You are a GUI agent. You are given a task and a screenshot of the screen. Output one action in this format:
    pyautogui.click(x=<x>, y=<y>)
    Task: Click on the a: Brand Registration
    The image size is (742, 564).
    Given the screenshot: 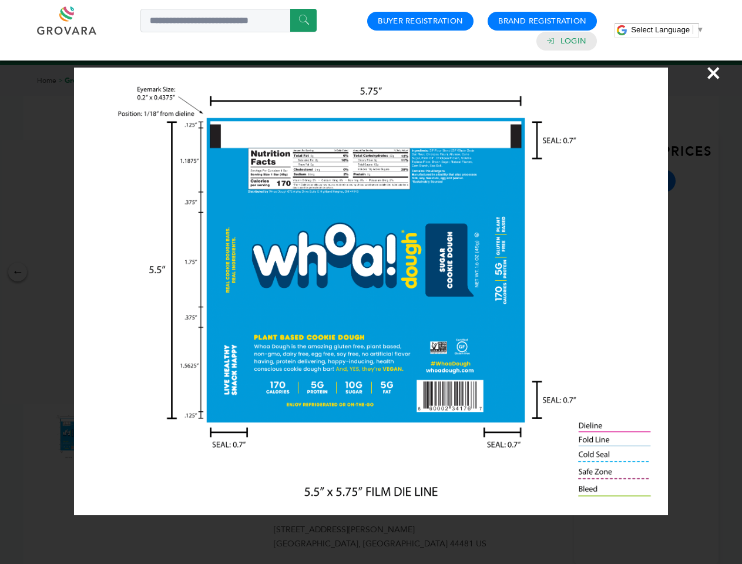 What is the action you would take?
    pyautogui.click(x=542, y=21)
    